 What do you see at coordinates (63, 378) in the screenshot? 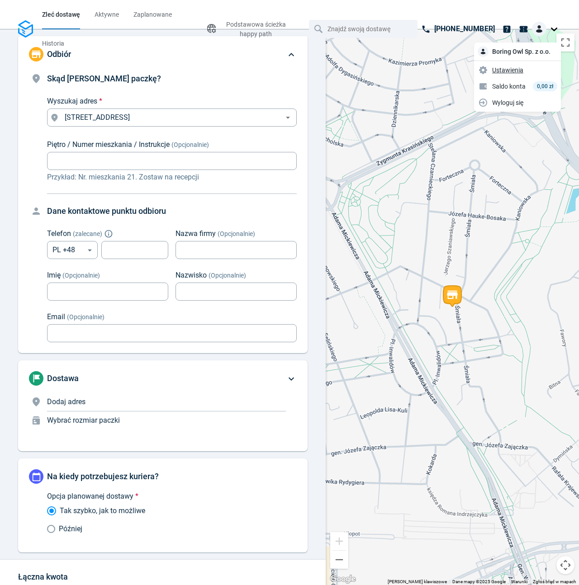
I see `span: Dostawa` at bounding box center [63, 378].